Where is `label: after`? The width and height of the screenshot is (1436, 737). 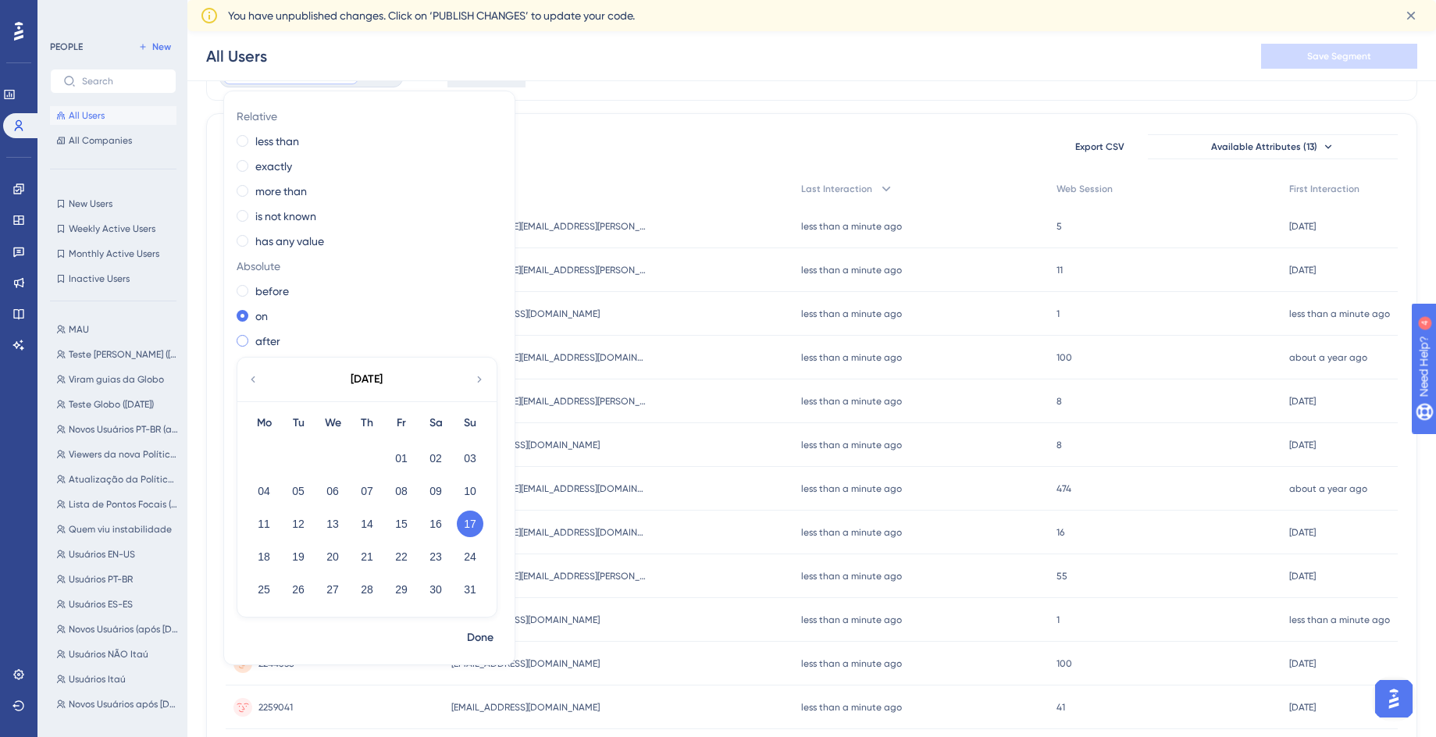
label: after is located at coordinates (268, 341).